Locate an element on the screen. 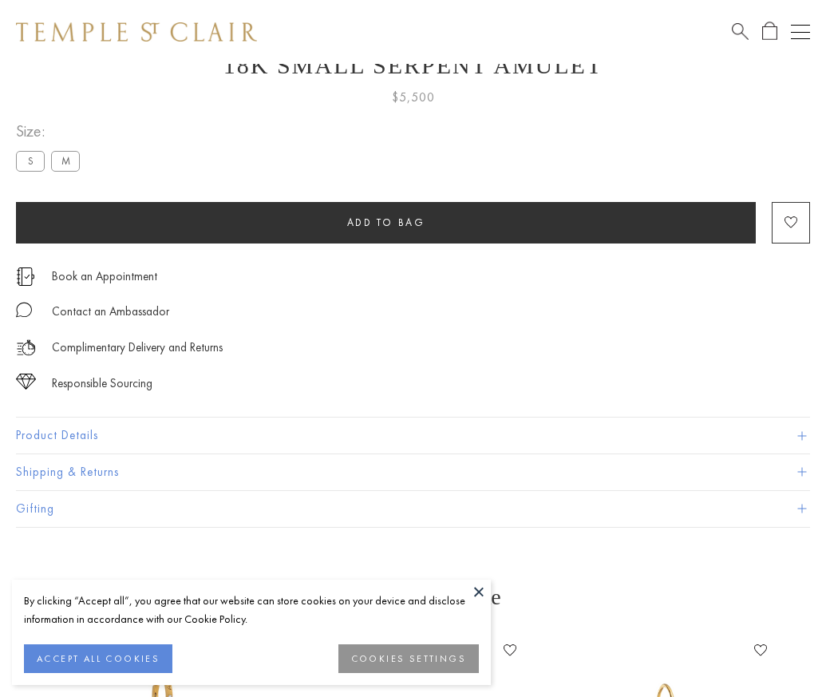 This screenshot has width=826, height=697. div: Contact an Ambassador is located at coordinates (110, 311).